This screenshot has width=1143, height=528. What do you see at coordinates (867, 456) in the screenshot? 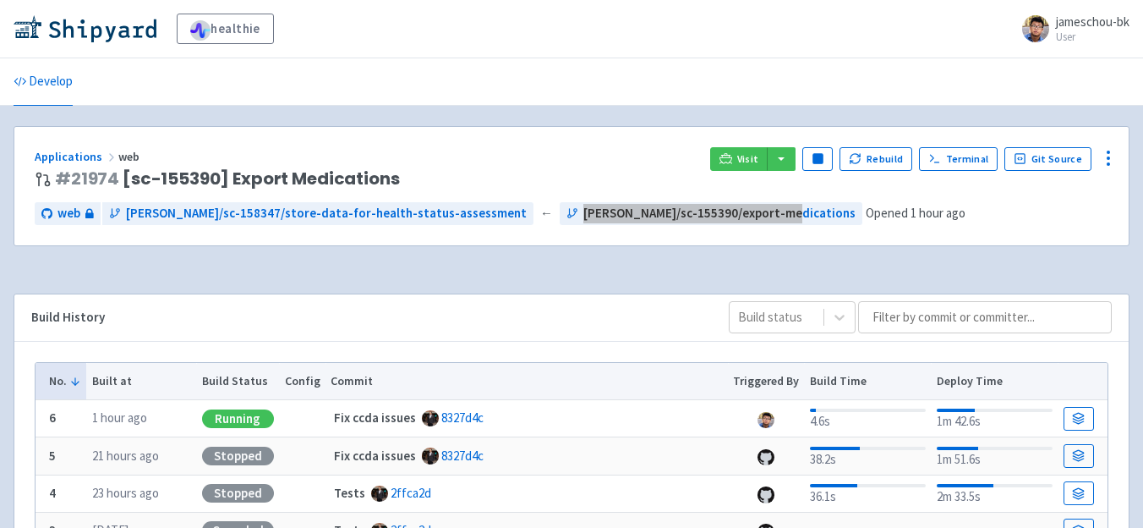
I see `div: 38.2s` at bounding box center [867, 456].